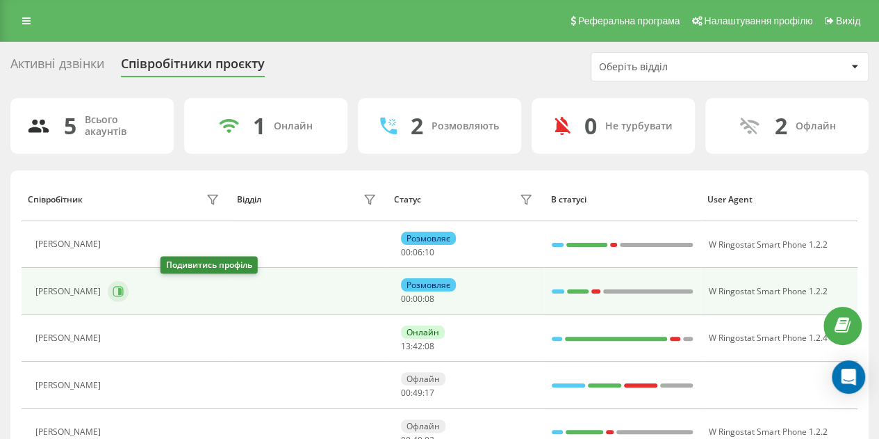 This screenshot has height=439, width=879. I want to click on span: W Ringostat Smart Phone 1.2.4, so click(768, 337).